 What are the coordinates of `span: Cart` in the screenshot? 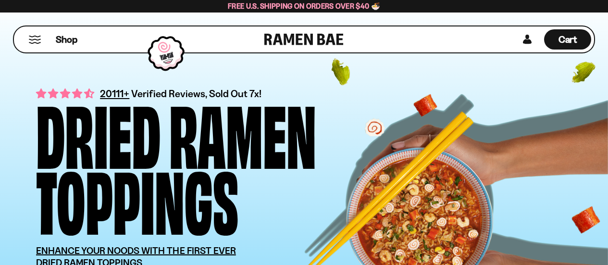 It's located at (568, 39).